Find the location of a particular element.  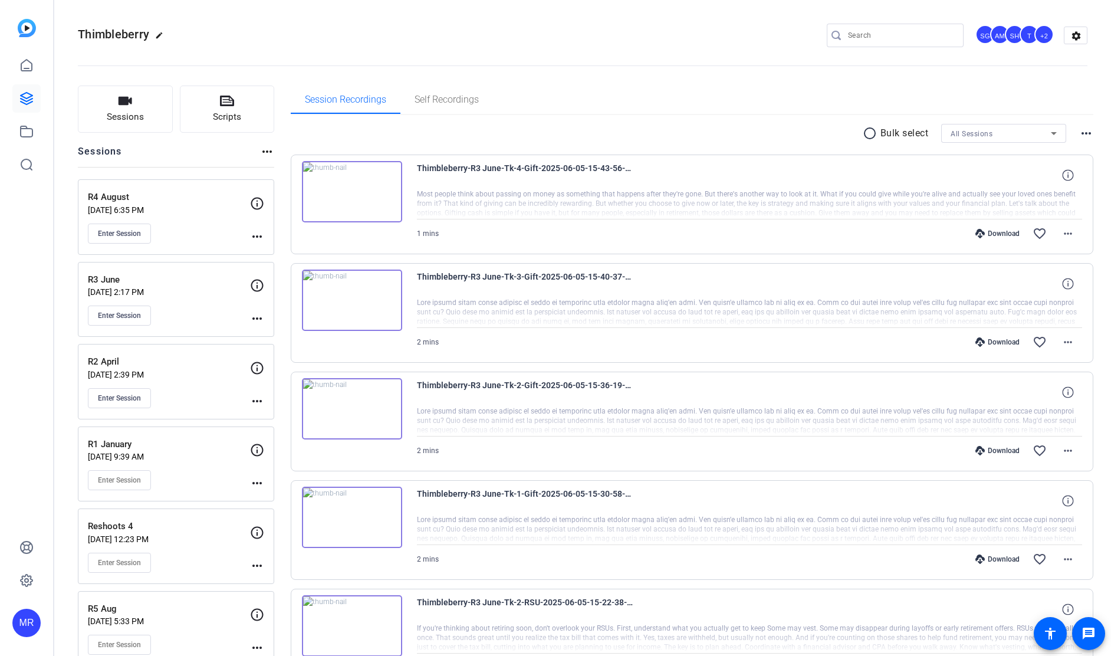

span: Session Recordings is located at coordinates (346, 100).